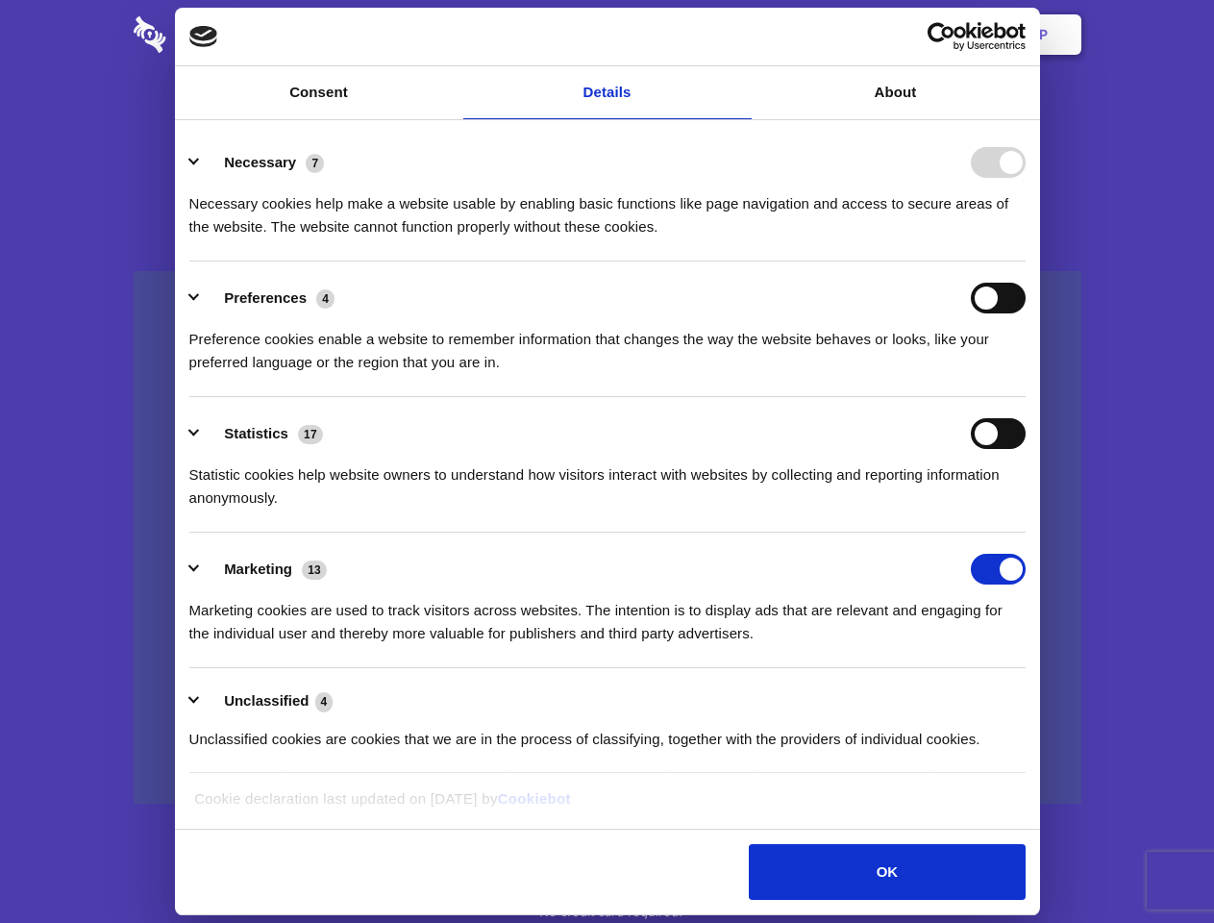 This screenshot has width=1214, height=923. I want to click on div: Preference cookies enable a website to remember information that changes the way the website beha..., so click(608, 343).